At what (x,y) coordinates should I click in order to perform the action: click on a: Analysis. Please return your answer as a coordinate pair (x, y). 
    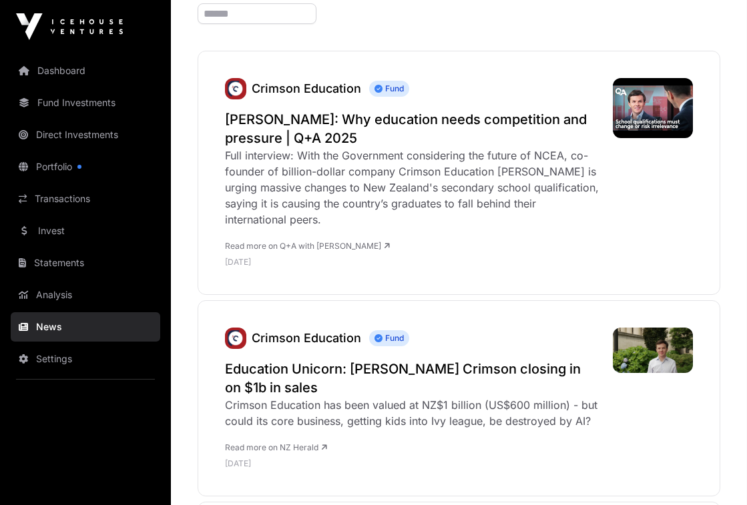
    Looking at the image, I should click on (85, 295).